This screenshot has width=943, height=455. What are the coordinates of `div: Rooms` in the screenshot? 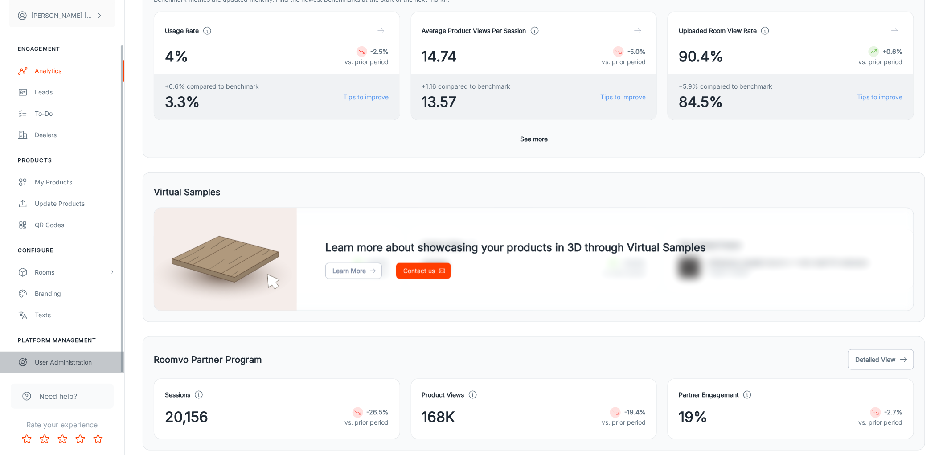 It's located at (71, 272).